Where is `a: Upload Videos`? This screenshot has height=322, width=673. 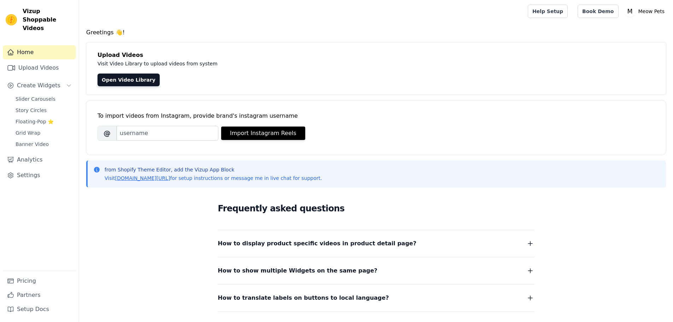 a: Upload Videos is located at coordinates (39, 68).